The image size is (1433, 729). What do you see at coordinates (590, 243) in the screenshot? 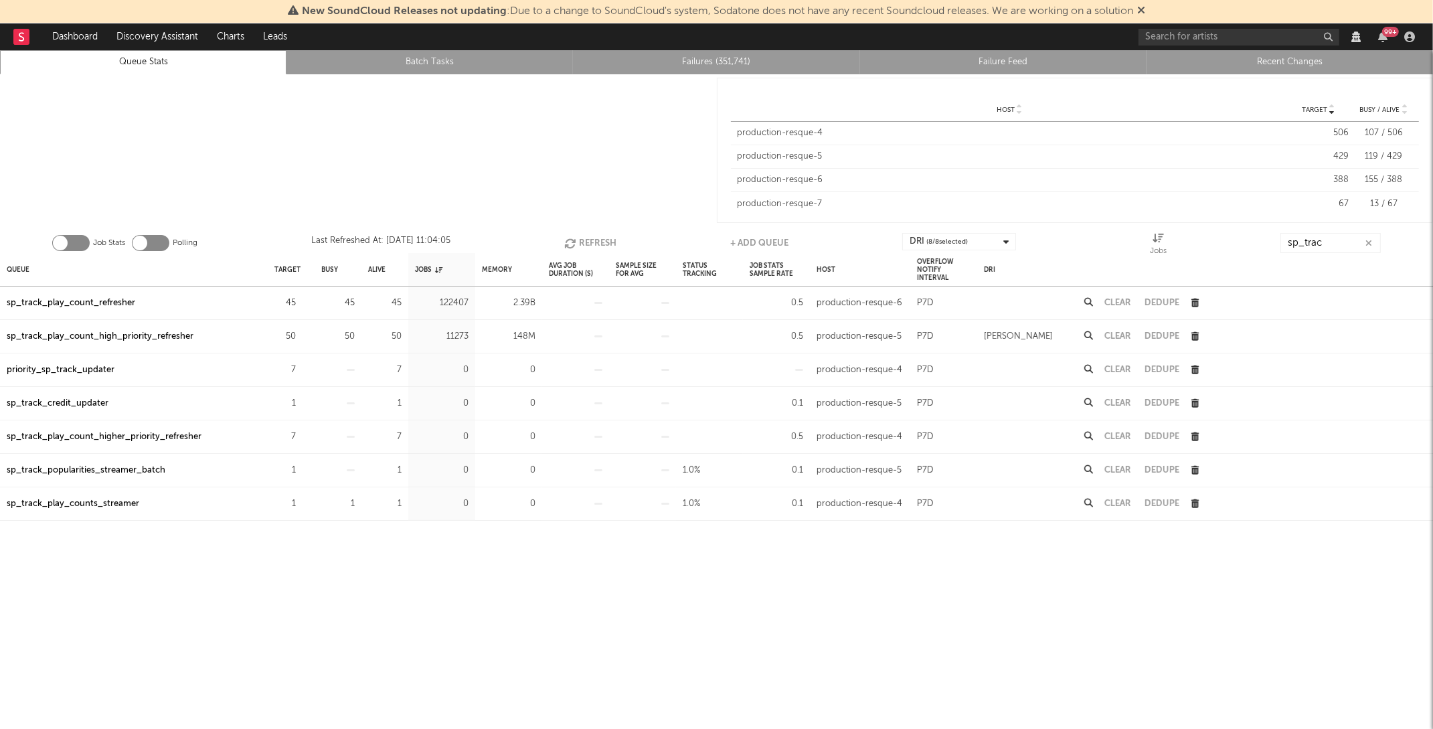
I see `button: Refresh` at bounding box center [590, 243].